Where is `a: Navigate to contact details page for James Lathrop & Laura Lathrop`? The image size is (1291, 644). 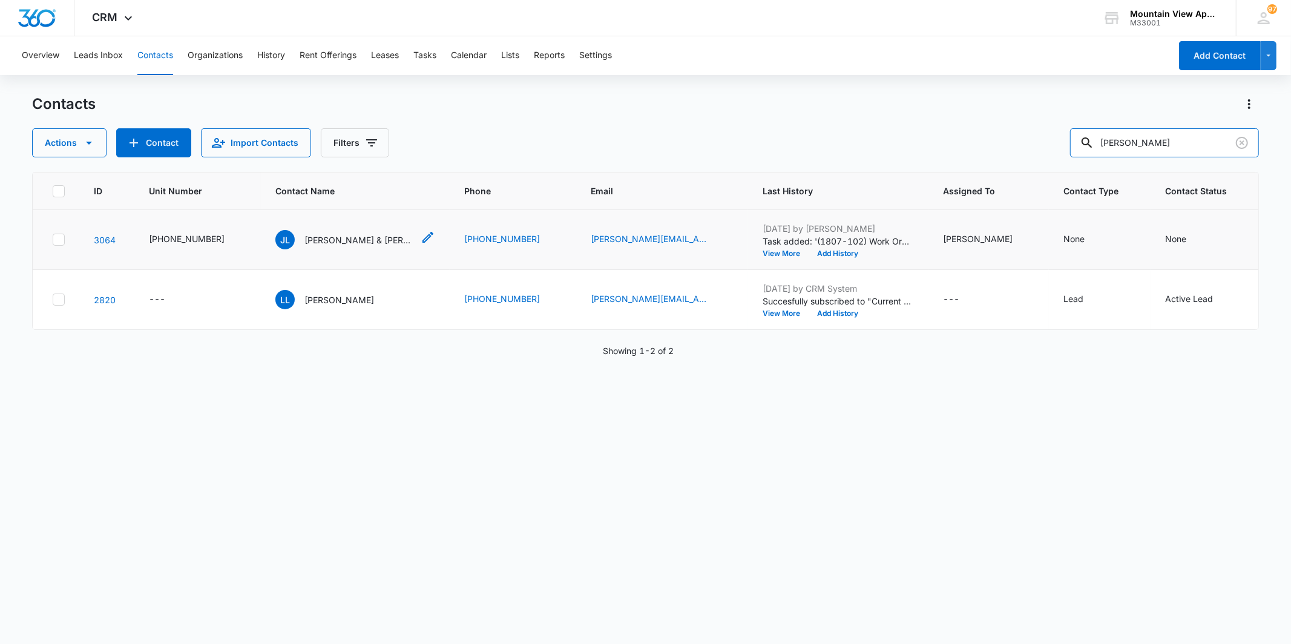 a: Navigate to contact details page for James Lathrop & Laura Lathrop is located at coordinates (105, 240).